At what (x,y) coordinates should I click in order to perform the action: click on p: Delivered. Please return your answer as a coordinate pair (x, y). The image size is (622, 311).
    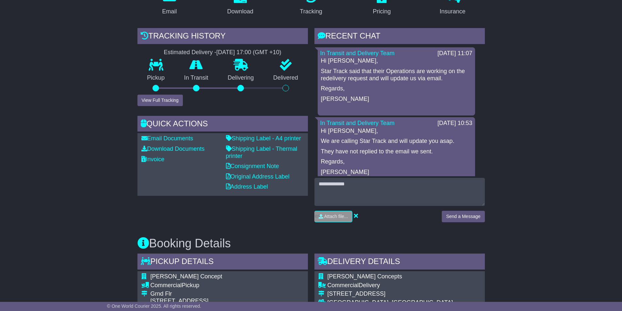
    Looking at the image, I should click on (286, 78).